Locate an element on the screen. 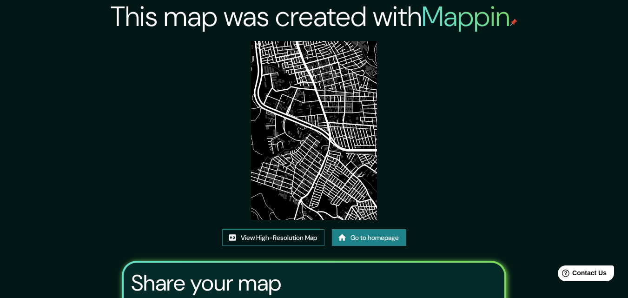  span: Contact Us is located at coordinates (44, 11).